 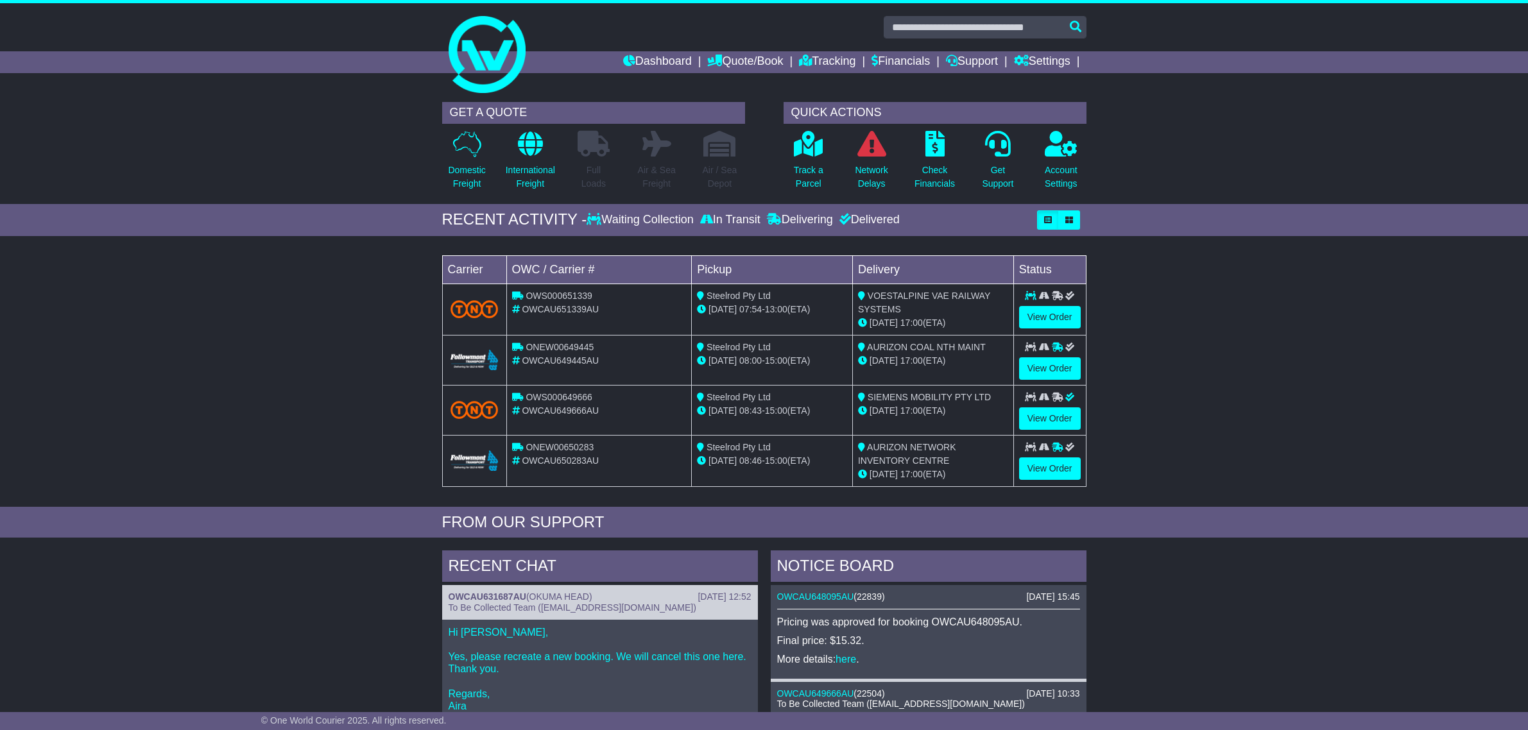 What do you see at coordinates (559, 296) in the screenshot?
I see `span: OWS000651339` at bounding box center [559, 296].